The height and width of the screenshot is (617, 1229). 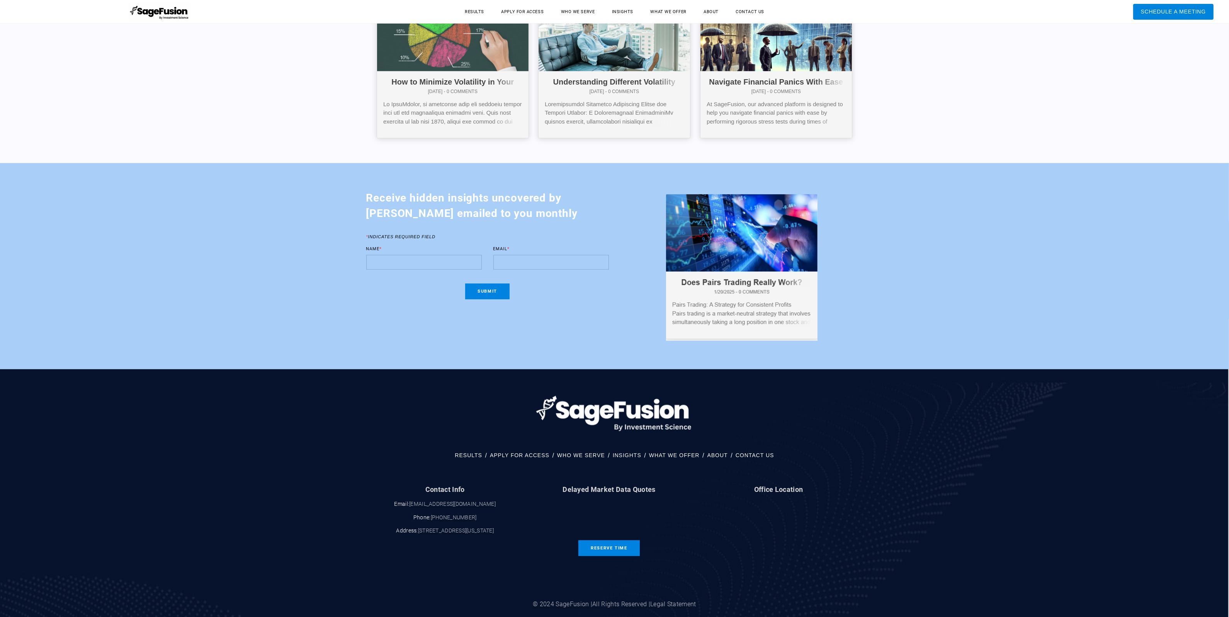 What do you see at coordinates (159, 12) in the screenshot?
I see `img: SageFusion | Intelligent Investment Management` at bounding box center [159, 12].